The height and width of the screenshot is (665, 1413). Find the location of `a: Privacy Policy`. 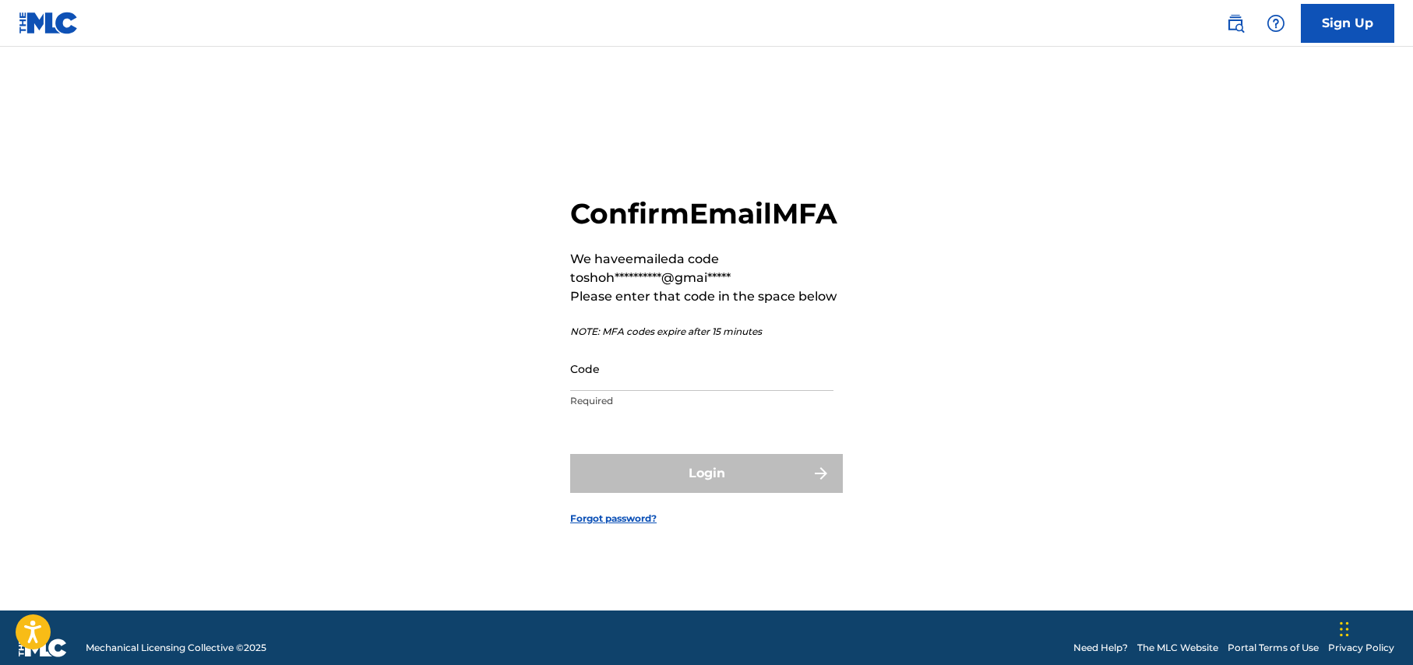

a: Privacy Policy is located at coordinates (1361, 648).